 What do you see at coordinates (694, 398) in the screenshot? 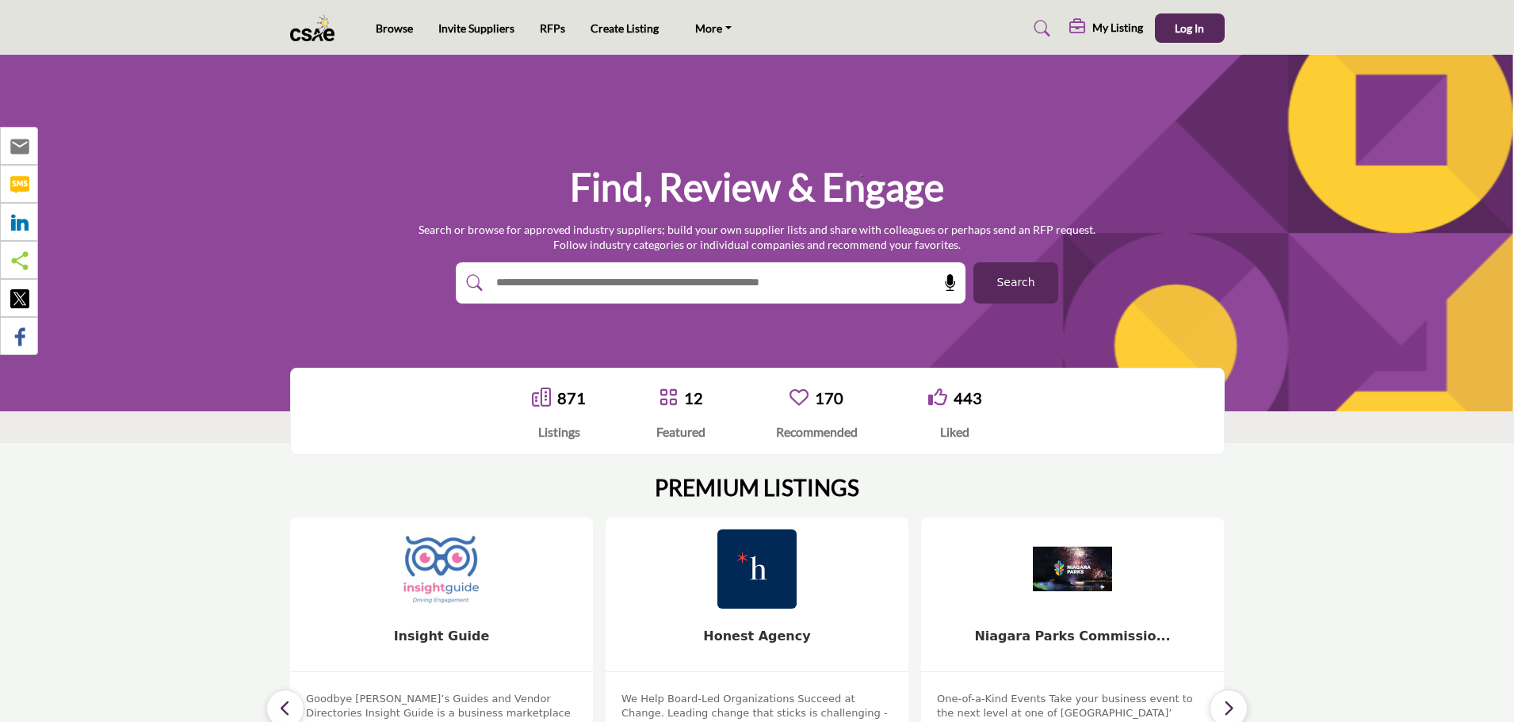
I see `a: 12` at bounding box center [694, 398].